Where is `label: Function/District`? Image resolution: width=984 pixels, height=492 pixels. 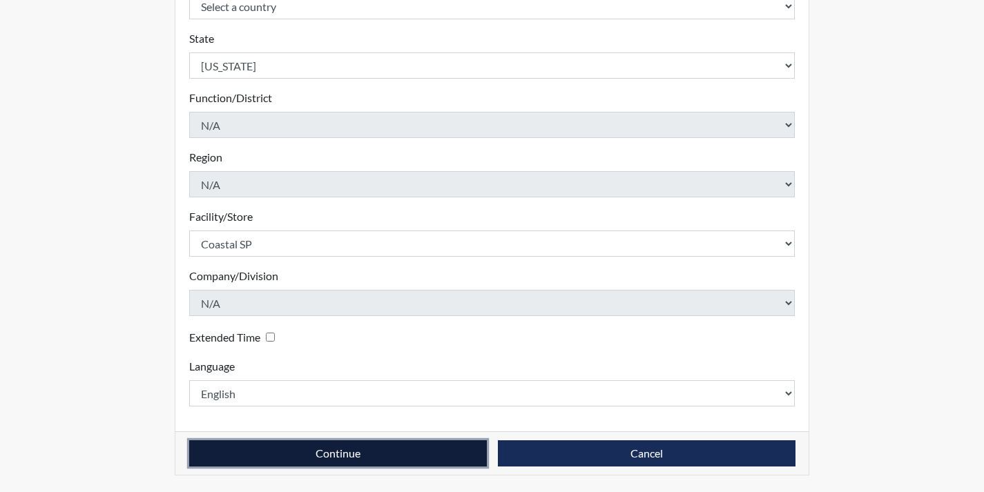 label: Function/District is located at coordinates (231, 98).